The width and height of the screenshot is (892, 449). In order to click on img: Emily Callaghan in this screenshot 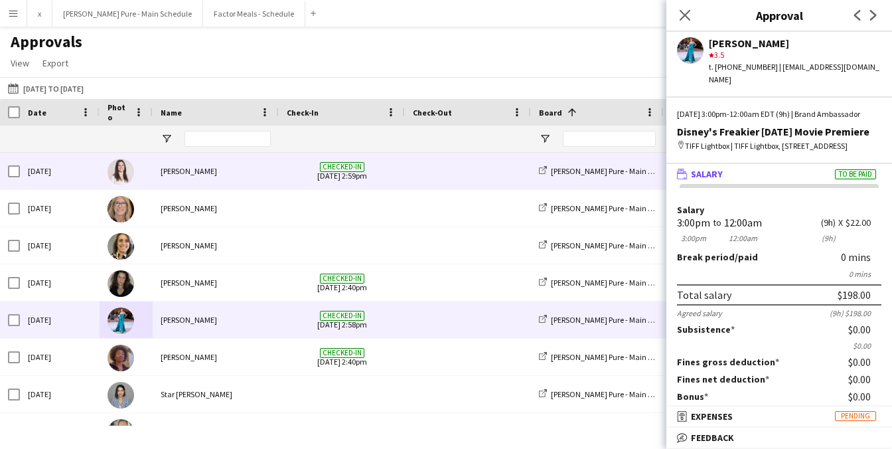, I will do `click(121, 283)`.